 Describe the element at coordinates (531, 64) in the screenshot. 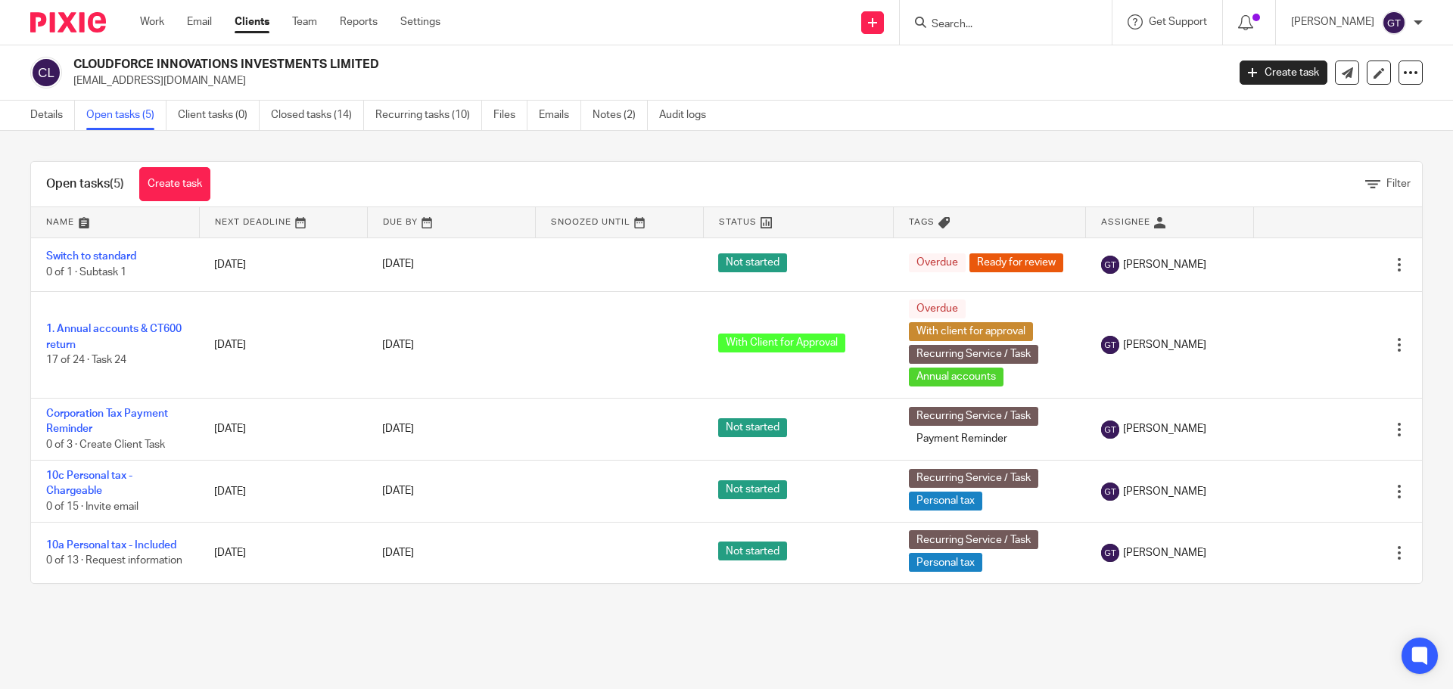

I see `h2: CLOUDFORCE INNOVATIONS INVESTMENTS LIMITED` at that location.